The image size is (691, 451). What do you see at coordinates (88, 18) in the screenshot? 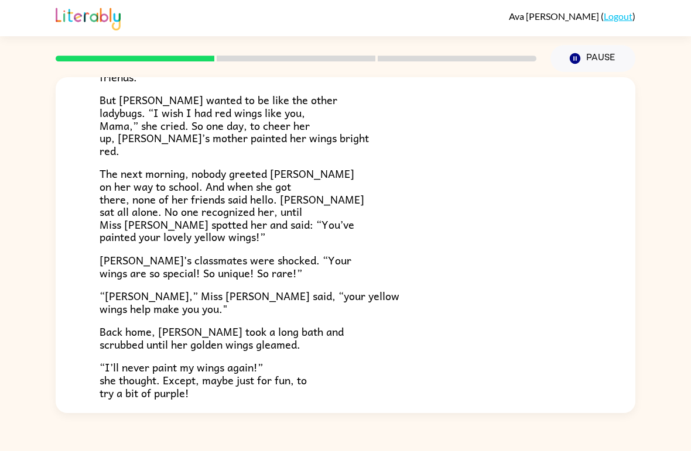
I see `img: Literably` at bounding box center [88, 18].